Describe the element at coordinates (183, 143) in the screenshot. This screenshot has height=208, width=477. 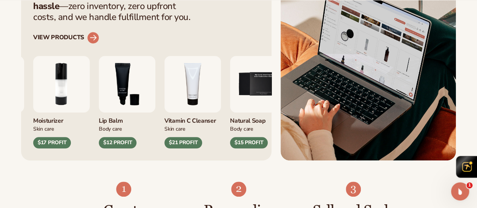
I see `div: $21 PROFIT` at that location.